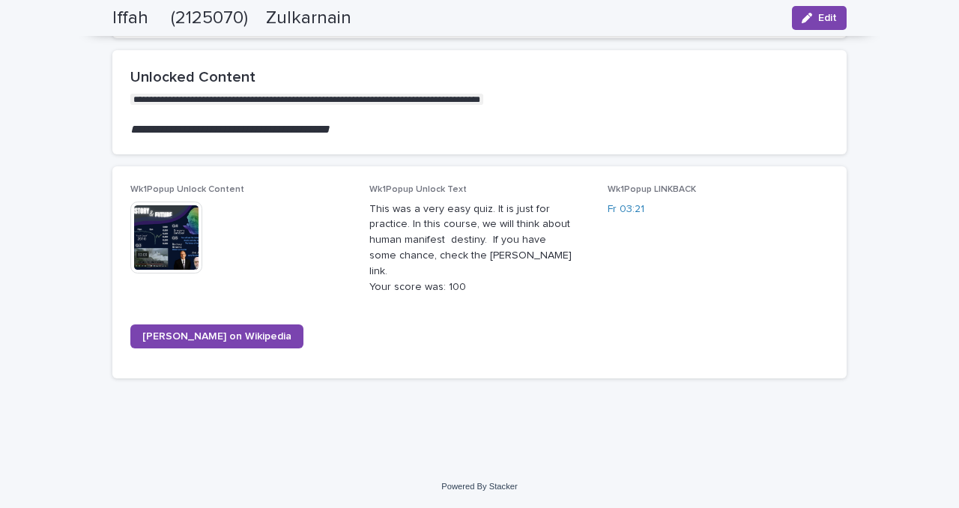 The height and width of the screenshot is (508, 959). I want to click on a: Fr 03:21, so click(626, 209).